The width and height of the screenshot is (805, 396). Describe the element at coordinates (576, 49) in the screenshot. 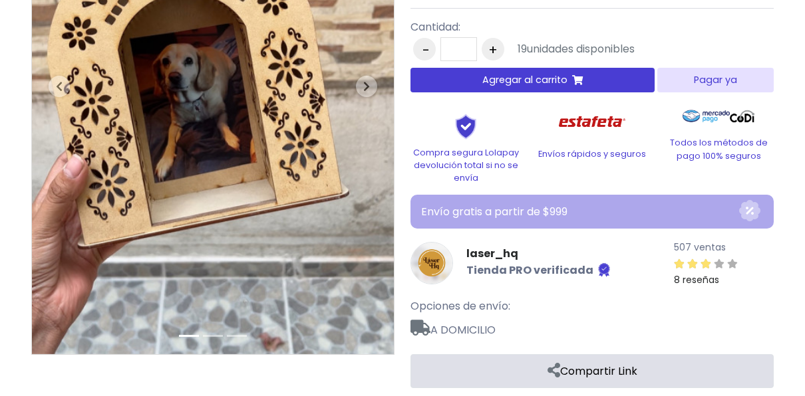

I see `div: unidades disponibles` at that location.